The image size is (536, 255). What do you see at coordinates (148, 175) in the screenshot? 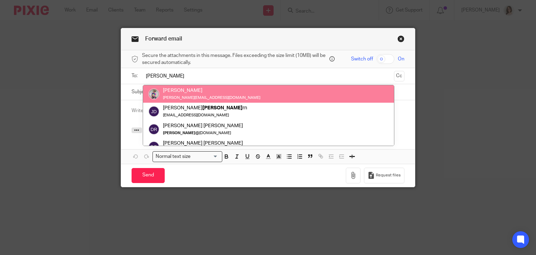
I see `input: Send` at bounding box center [148, 175].